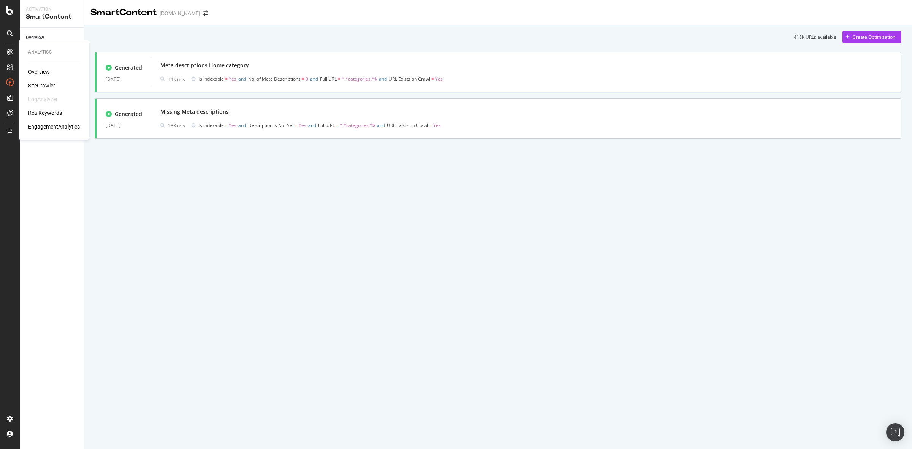  I want to click on button: Create Optimization, so click(871, 37).